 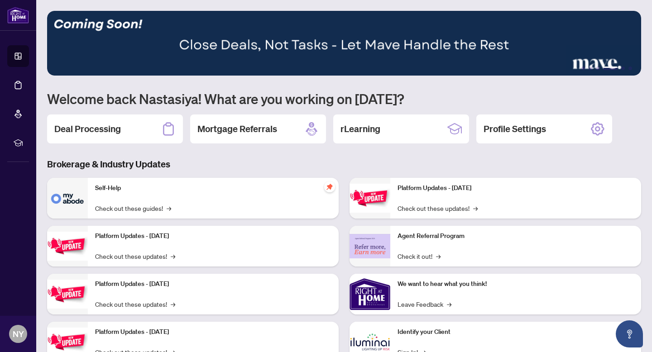 What do you see at coordinates (18, 15) in the screenshot?
I see `img: logo` at bounding box center [18, 15].